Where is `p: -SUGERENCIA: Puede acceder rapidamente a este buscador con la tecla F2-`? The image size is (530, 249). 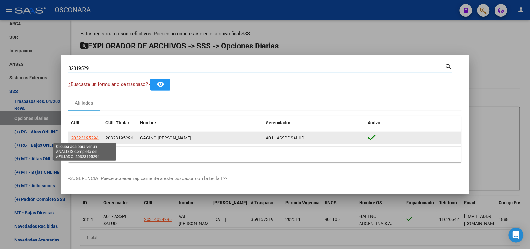
p: -SUGERENCIA: Puede acceder rapidamente a este buscador con la tecla F2- is located at coordinates (265, 178).